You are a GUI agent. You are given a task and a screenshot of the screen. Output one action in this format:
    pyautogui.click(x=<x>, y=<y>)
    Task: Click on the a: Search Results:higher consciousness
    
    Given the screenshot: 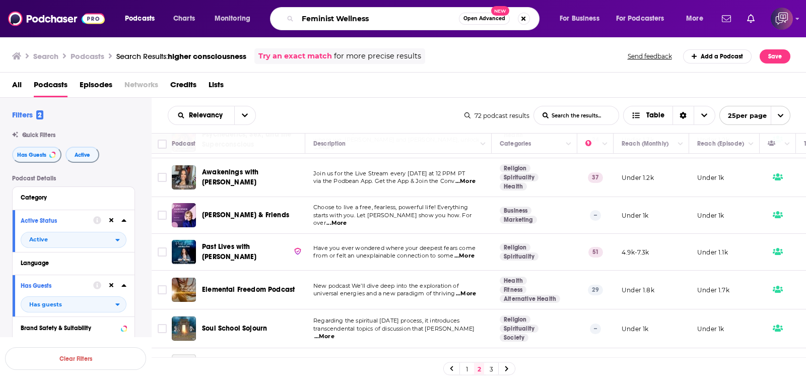 What is the action you would take?
    pyautogui.click(x=181, y=56)
    